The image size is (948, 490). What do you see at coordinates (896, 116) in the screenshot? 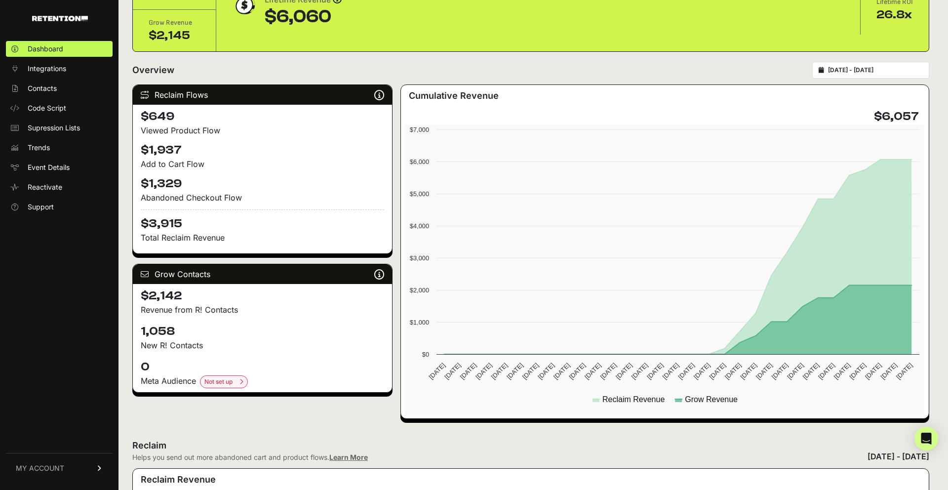
I see `h4: $6,057` at bounding box center [896, 116].